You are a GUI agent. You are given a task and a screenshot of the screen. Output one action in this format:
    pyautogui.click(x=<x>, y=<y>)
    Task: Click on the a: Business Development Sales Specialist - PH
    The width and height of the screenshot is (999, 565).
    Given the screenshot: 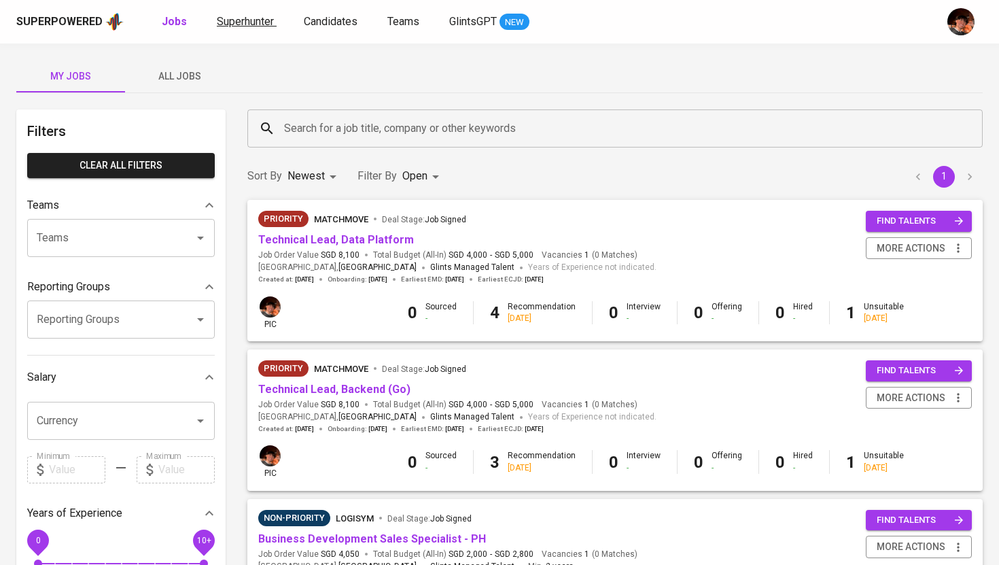 What is the action you would take?
    pyautogui.click(x=372, y=538)
    